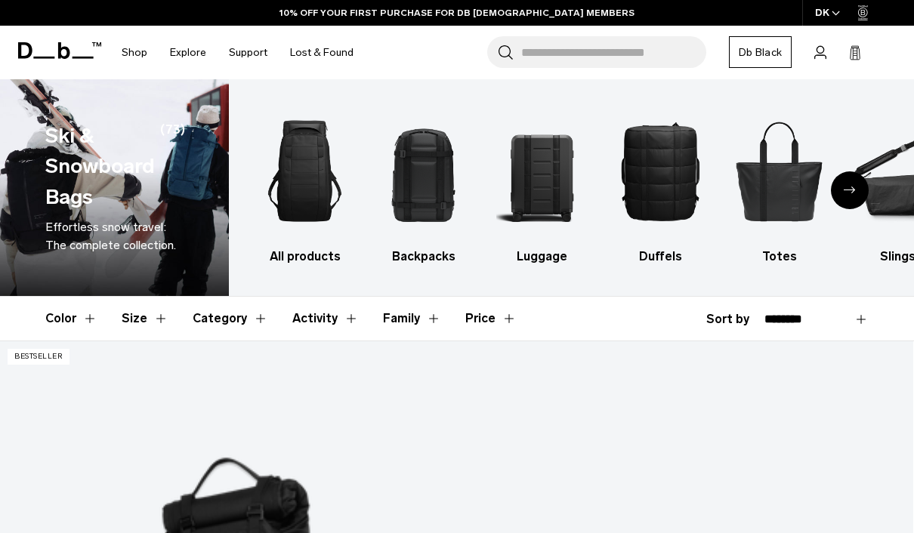 The width and height of the screenshot is (914, 533). Describe the element at coordinates (779, 183) in the screenshot. I see `li: 5 / 10` at that location.